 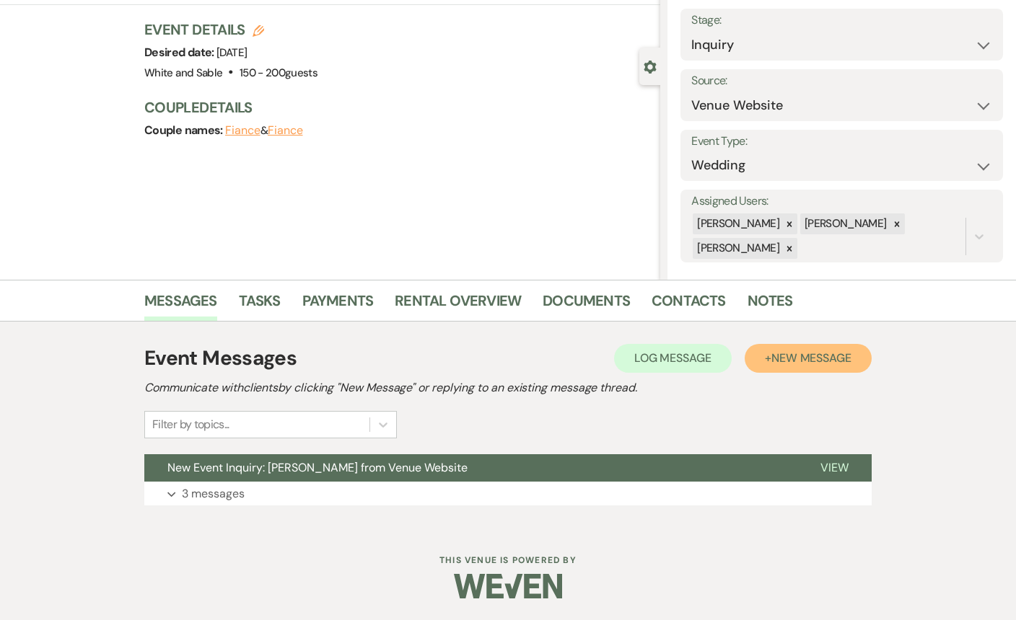 What do you see at coordinates (770, 305) in the screenshot?
I see `a: Notes` at bounding box center [770, 305].